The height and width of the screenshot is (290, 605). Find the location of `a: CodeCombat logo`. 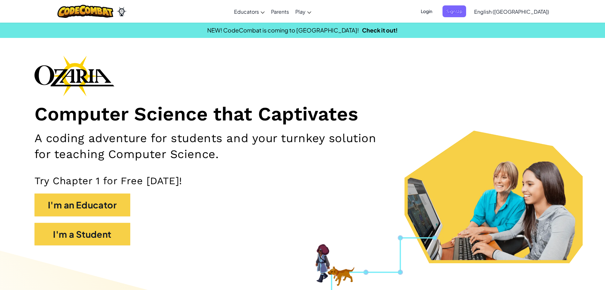

a: CodeCombat logo is located at coordinates (85, 11).